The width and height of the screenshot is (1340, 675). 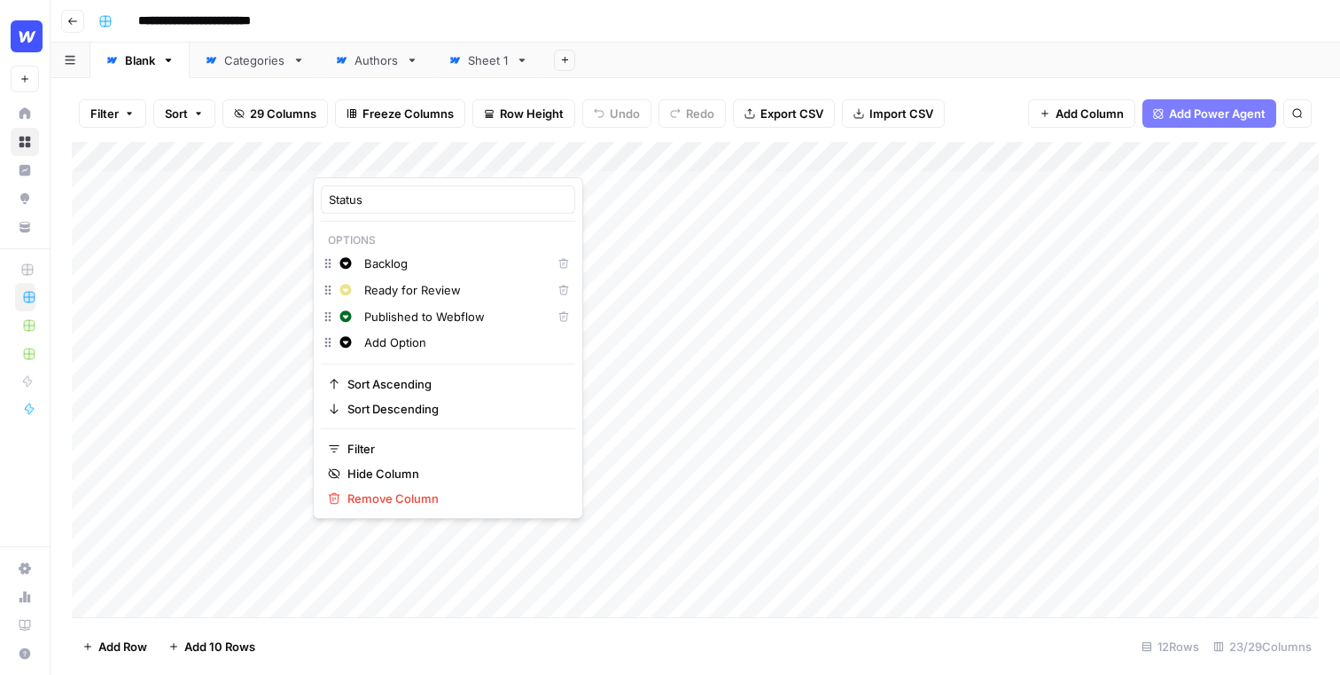 I want to click on button: Export CSV, so click(x=784, y=113).